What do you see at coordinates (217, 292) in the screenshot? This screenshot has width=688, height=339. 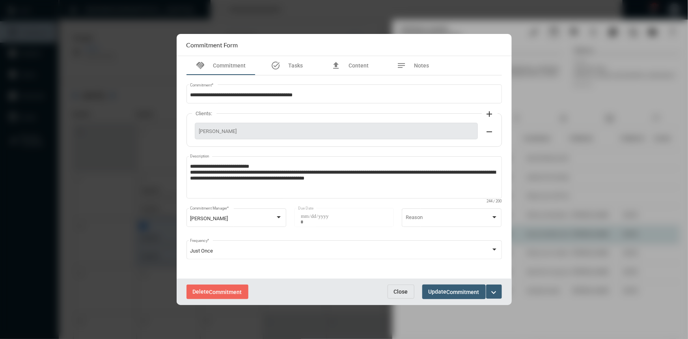 I see `span: Delete` at bounding box center [217, 292].